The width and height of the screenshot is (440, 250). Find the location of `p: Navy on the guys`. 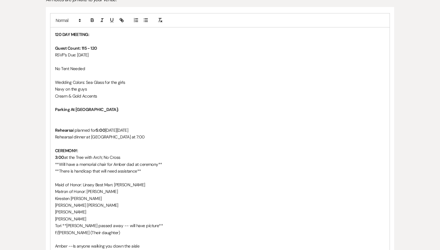

p: Navy on the guys is located at coordinates (220, 89).